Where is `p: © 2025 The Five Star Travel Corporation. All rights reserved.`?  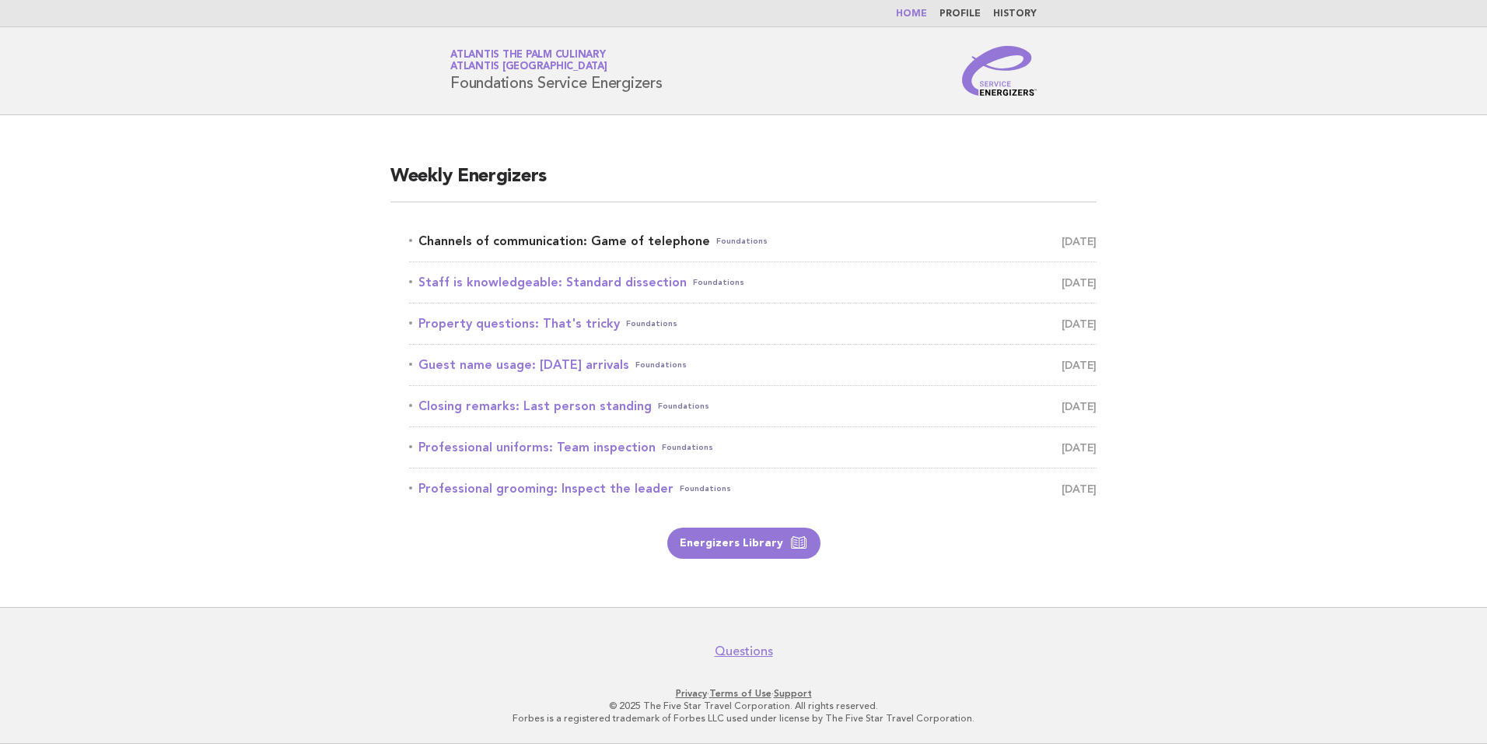
p: © 2025 The Five Star Travel Corporation. All rights reserved. is located at coordinates (744, 706).